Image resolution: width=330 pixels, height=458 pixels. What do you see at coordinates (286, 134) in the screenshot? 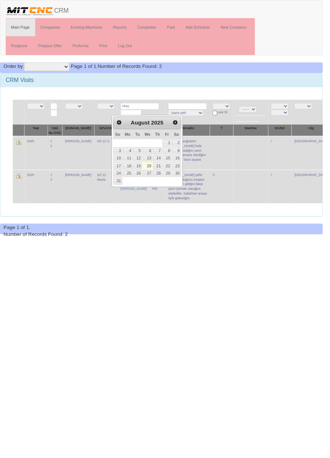
I see `th: M1/M2` at bounding box center [286, 134].